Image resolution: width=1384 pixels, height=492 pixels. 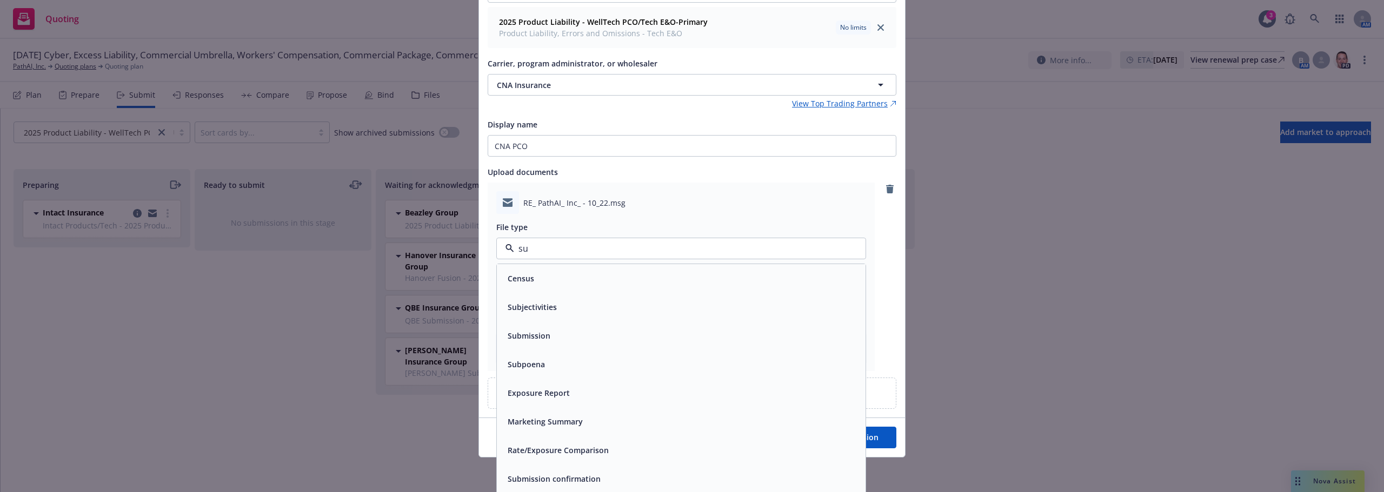 I want to click on button: Marketing Summary, so click(x=545, y=422).